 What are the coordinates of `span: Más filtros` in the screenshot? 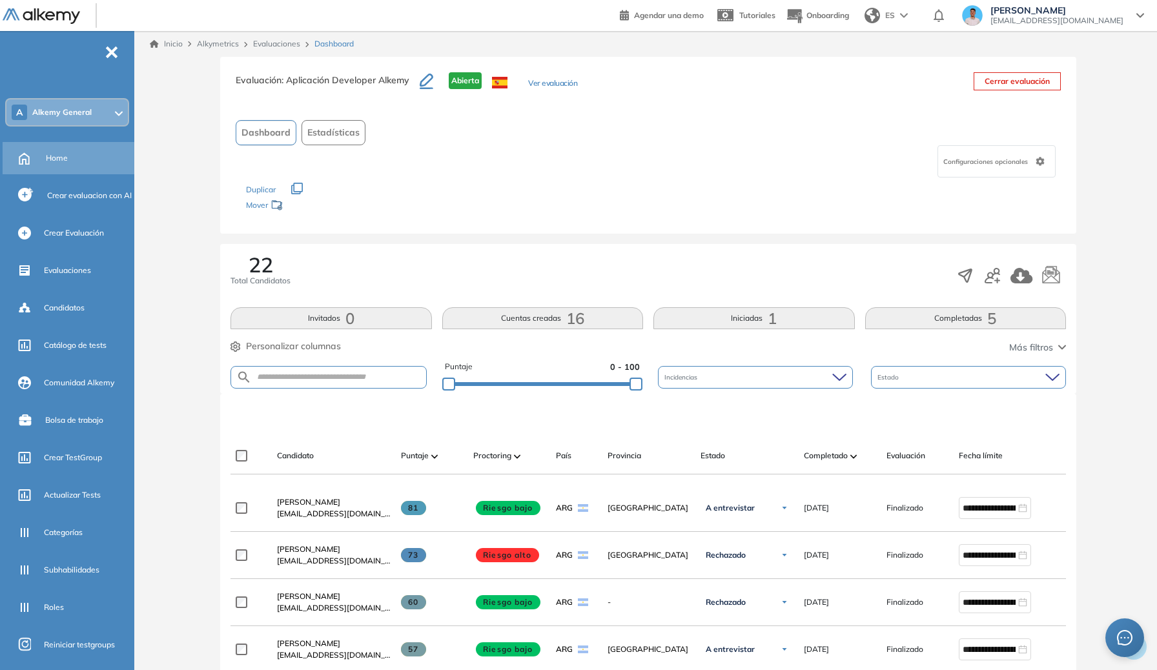 It's located at (1032, 347).